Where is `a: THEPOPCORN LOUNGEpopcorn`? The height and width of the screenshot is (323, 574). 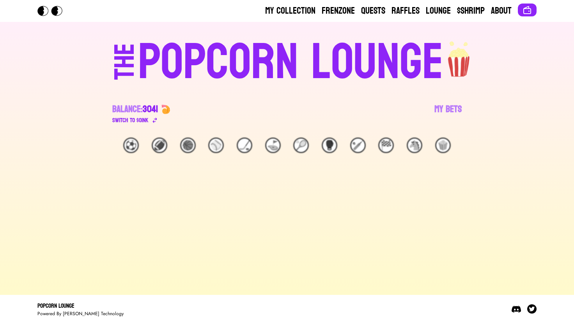 a: THEPOPCORN LOUNGEpopcorn is located at coordinates (287, 61).